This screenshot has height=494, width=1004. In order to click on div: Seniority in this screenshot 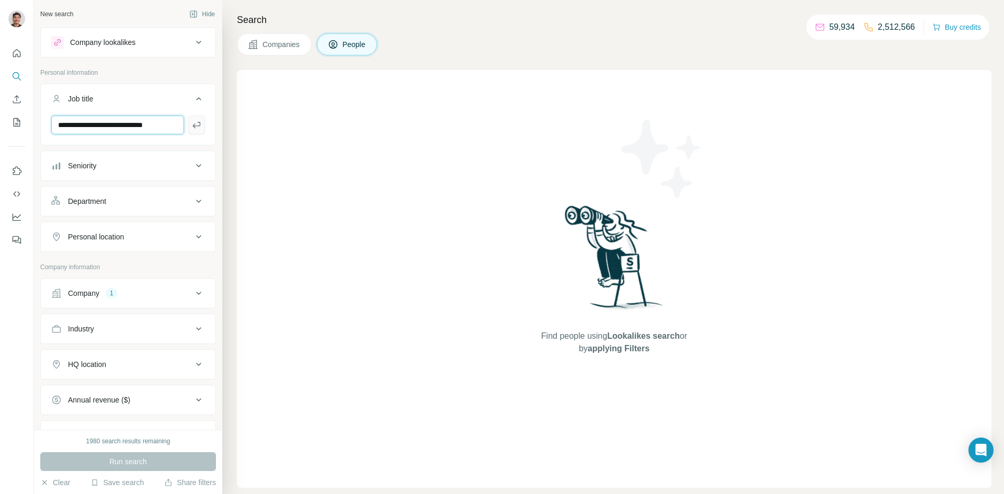, I will do `click(82, 166)`.